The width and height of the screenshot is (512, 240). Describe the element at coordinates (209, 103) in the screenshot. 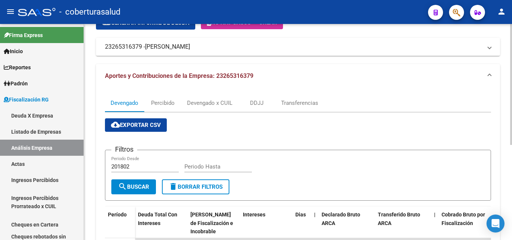

I see `div: Devengado x CUIL` at that location.